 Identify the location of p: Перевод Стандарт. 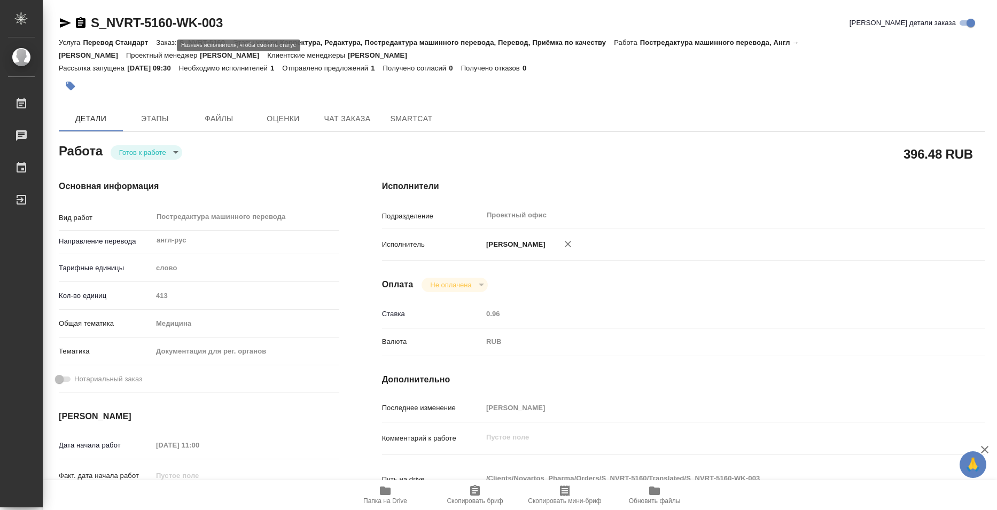
(119, 42).